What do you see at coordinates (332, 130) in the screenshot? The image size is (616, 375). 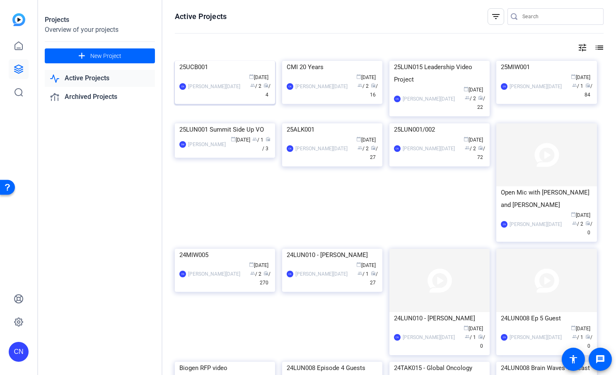 I see `div: 25ALK001` at bounding box center [332, 130].